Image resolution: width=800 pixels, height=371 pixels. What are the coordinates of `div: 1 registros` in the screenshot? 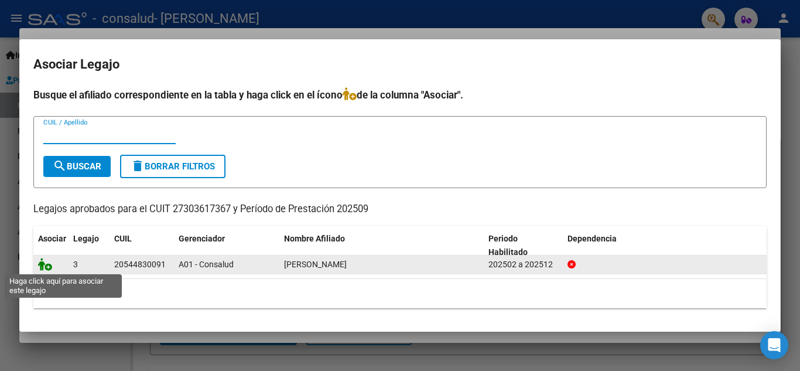 It's located at (400, 293).